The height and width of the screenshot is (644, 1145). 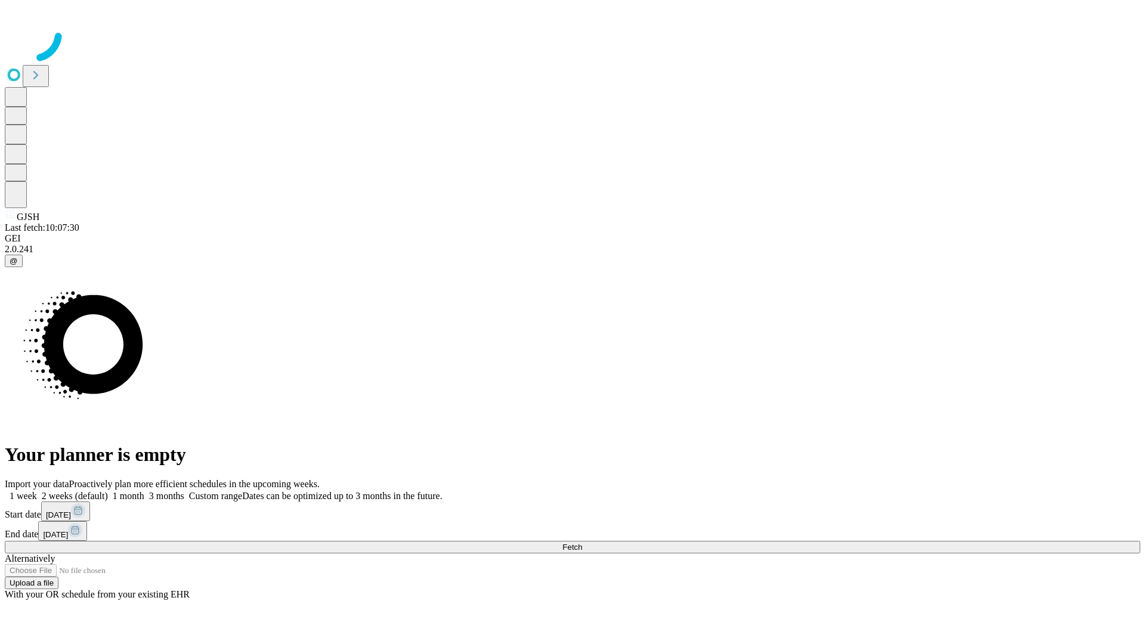 I want to click on span: Import your data, so click(x=37, y=484).